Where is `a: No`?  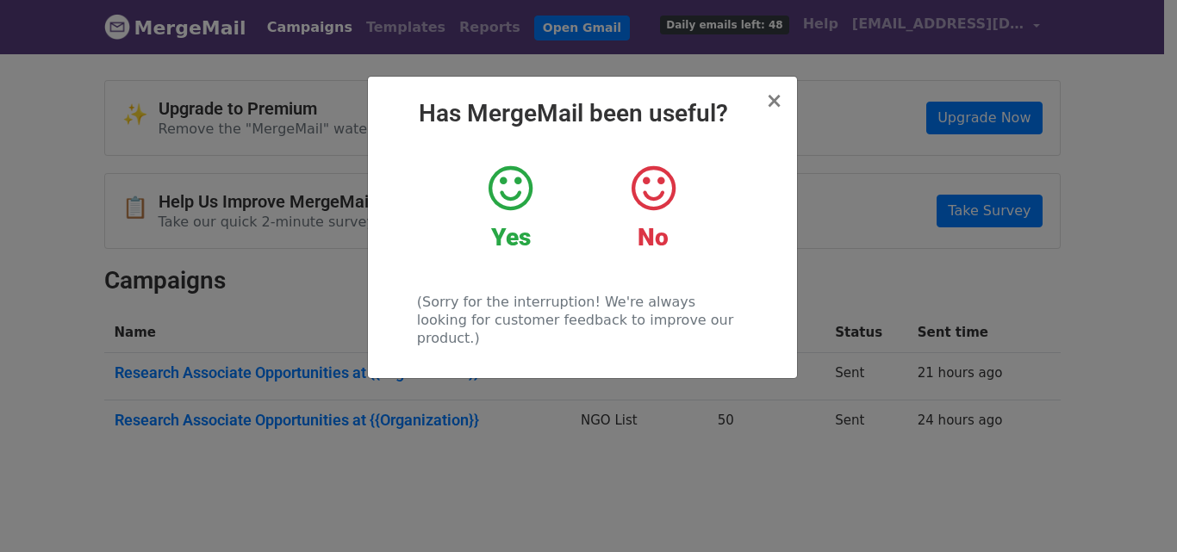
a: No is located at coordinates (652, 208).